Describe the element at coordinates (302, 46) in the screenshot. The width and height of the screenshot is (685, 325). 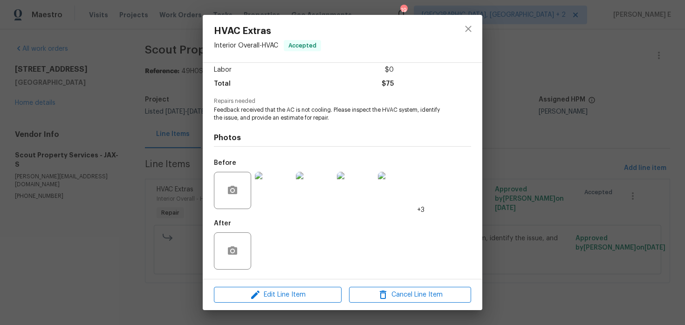
I see `span: Accepted` at that location.